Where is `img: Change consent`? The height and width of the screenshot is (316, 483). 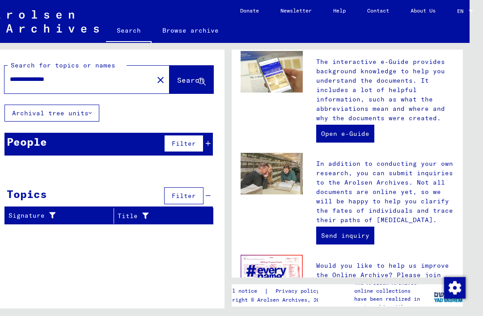 img: Change consent is located at coordinates (455, 288).